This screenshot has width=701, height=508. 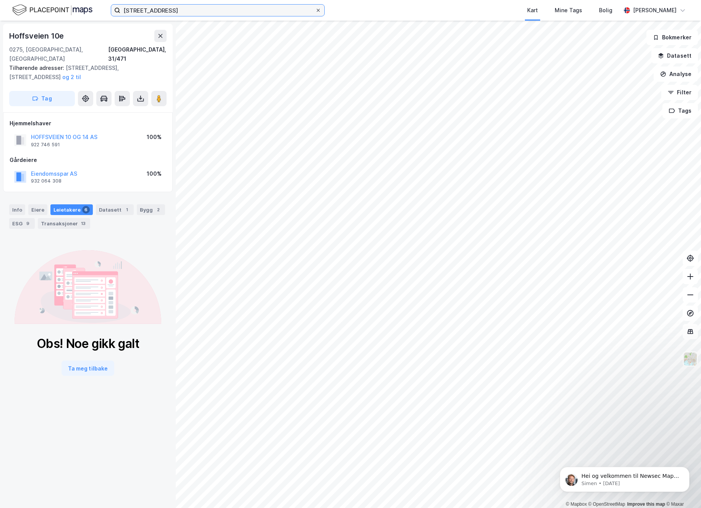 What do you see at coordinates (71, 210) in the screenshot?
I see `div: Leietakere` at bounding box center [71, 210].